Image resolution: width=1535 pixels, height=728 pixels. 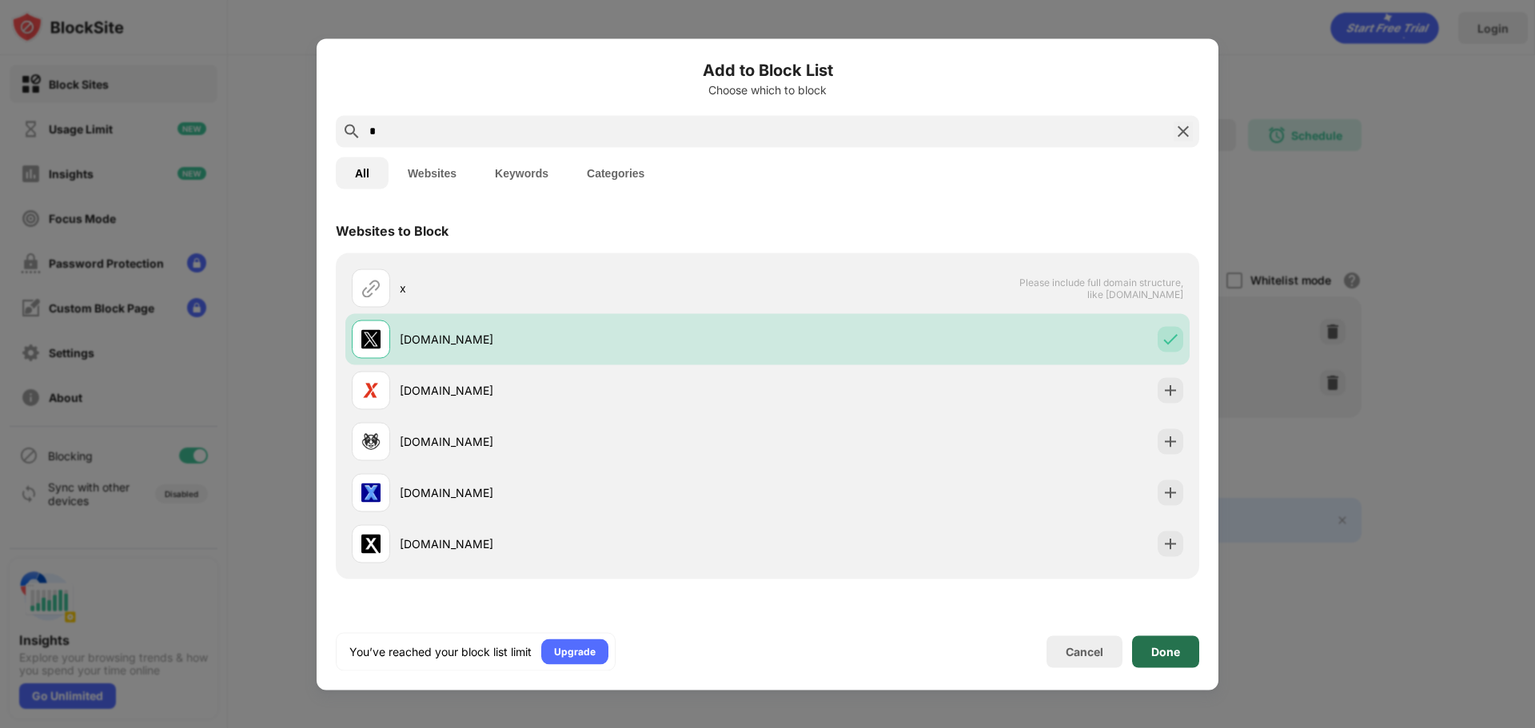 I want to click on div: Choose which to block, so click(x=767, y=90).